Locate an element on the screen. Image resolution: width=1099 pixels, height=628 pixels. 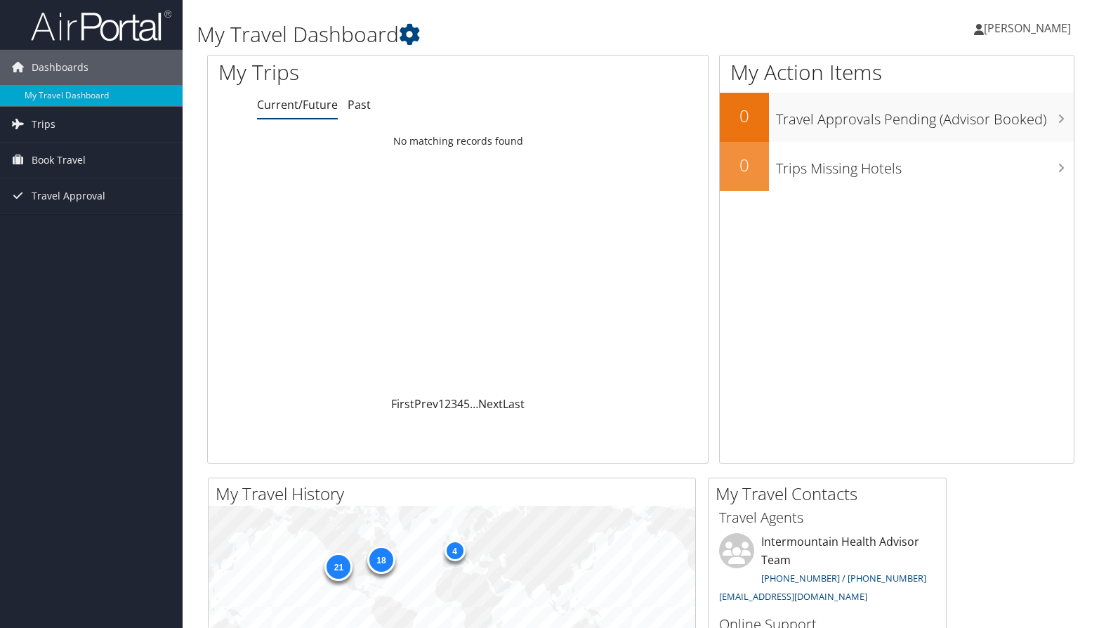
a: 2 is located at coordinates (447, 404).